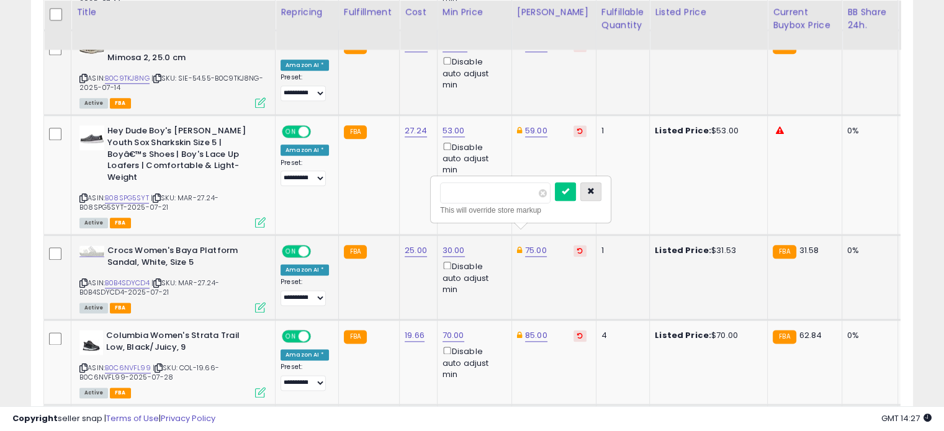  I want to click on a: B0C6NVFL99, so click(128, 368).